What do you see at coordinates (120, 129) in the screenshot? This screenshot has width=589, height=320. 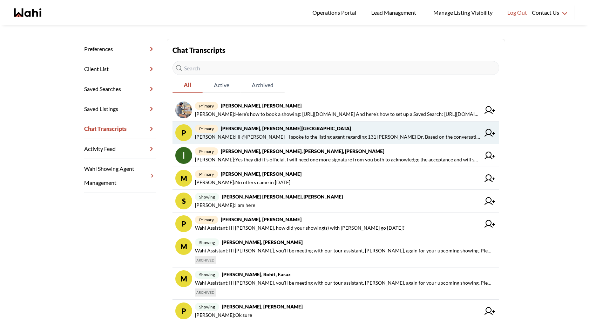 I see `a: Chat Transcripts` at bounding box center [120, 129].